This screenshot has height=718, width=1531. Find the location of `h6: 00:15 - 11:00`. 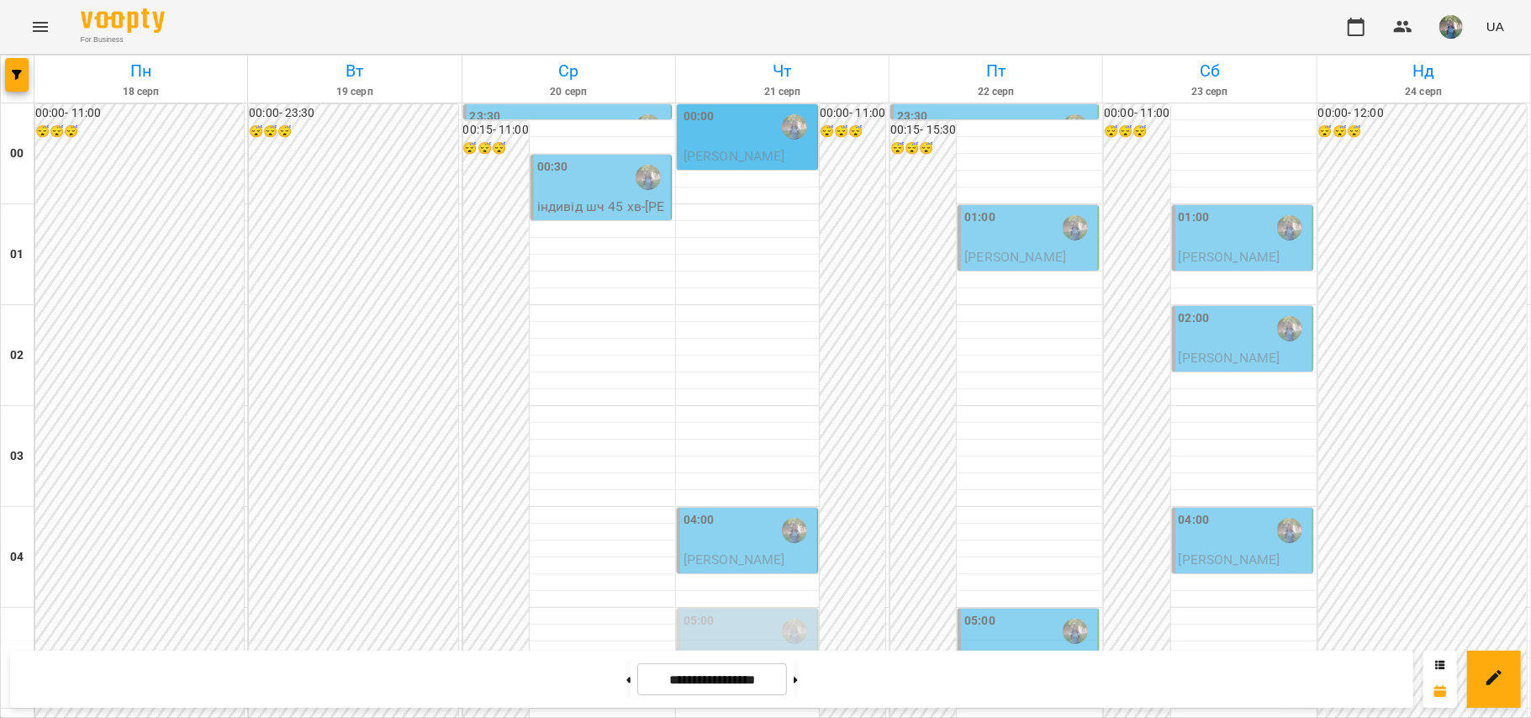

h6: 00:15 - 11:00 is located at coordinates (496, 130).